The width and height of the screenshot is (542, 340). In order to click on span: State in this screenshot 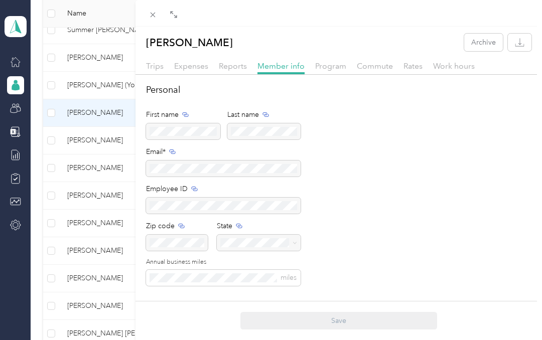, I will do `click(224, 226)`.